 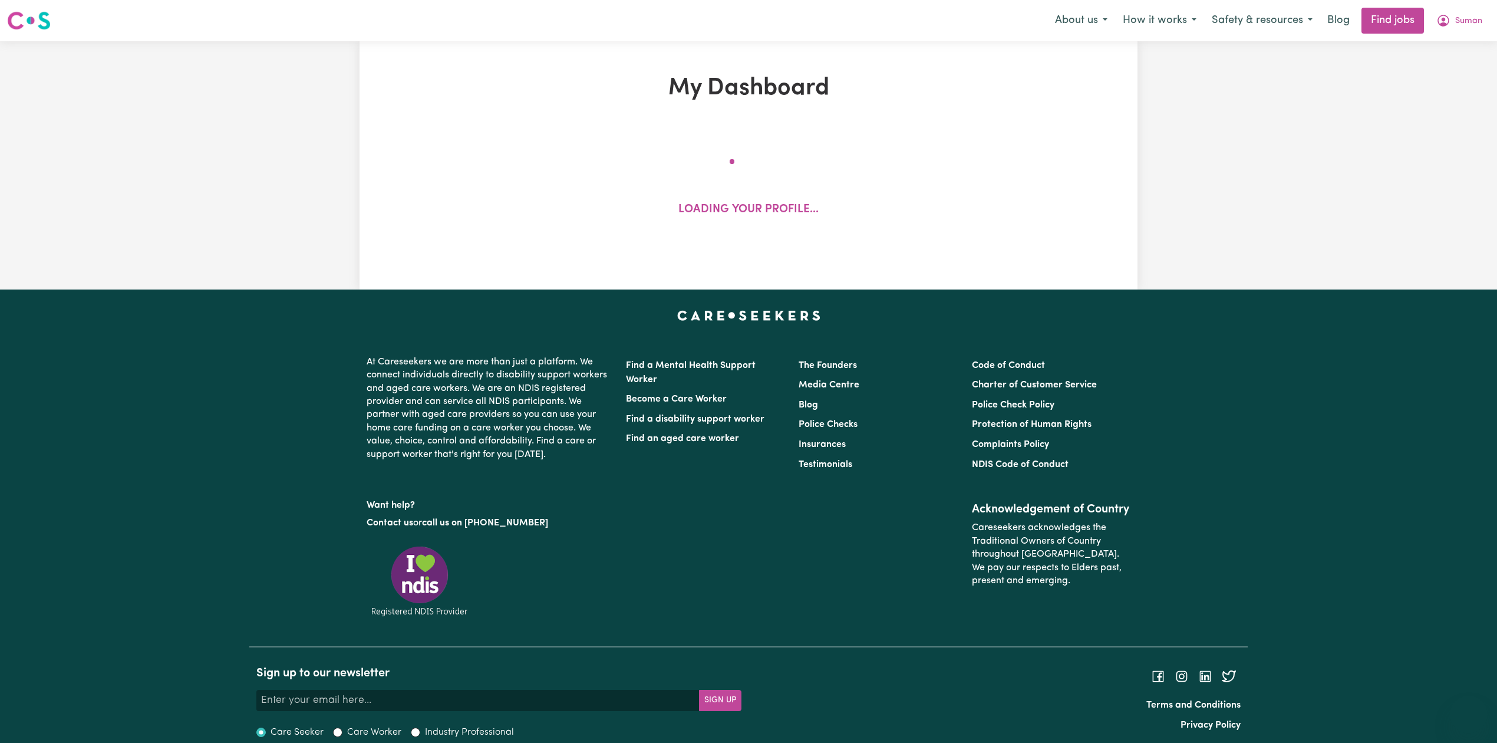 I want to click on a: Testimonials, so click(x=825, y=464).